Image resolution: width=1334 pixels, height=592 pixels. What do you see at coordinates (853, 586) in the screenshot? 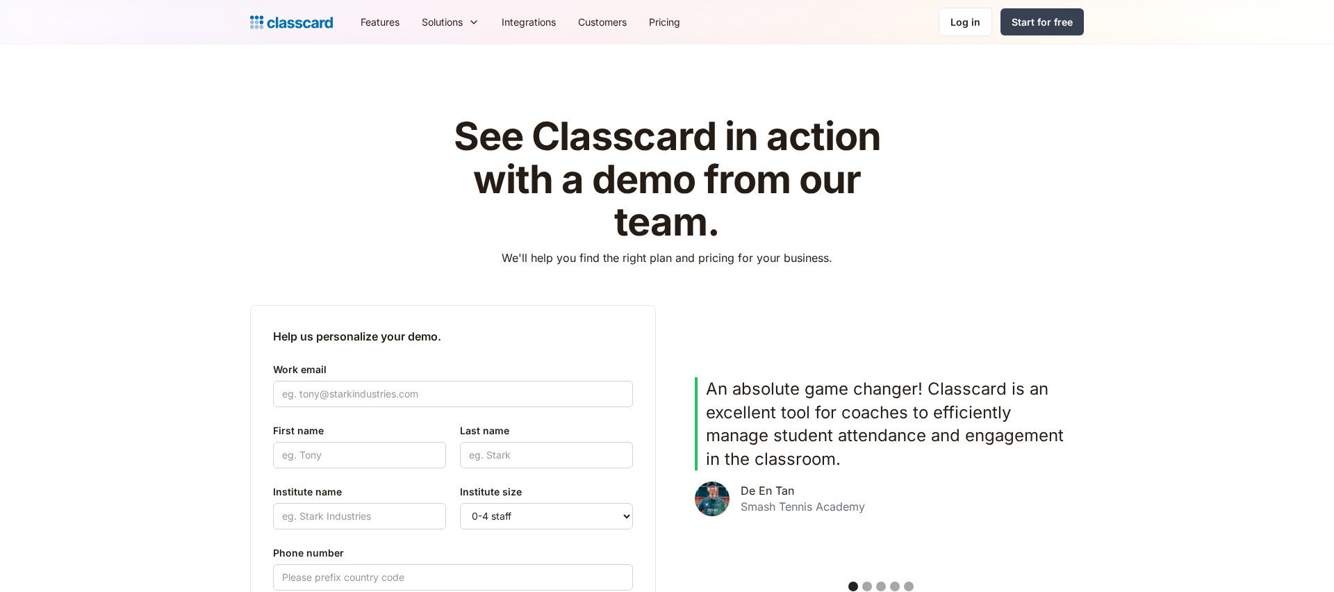
I see `div: Show slide 1 of 5` at bounding box center [853, 586].